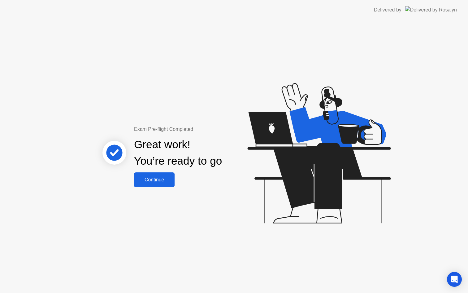 The width and height of the screenshot is (468, 293). I want to click on div: Great work! You’re ready to go, so click(178, 153).